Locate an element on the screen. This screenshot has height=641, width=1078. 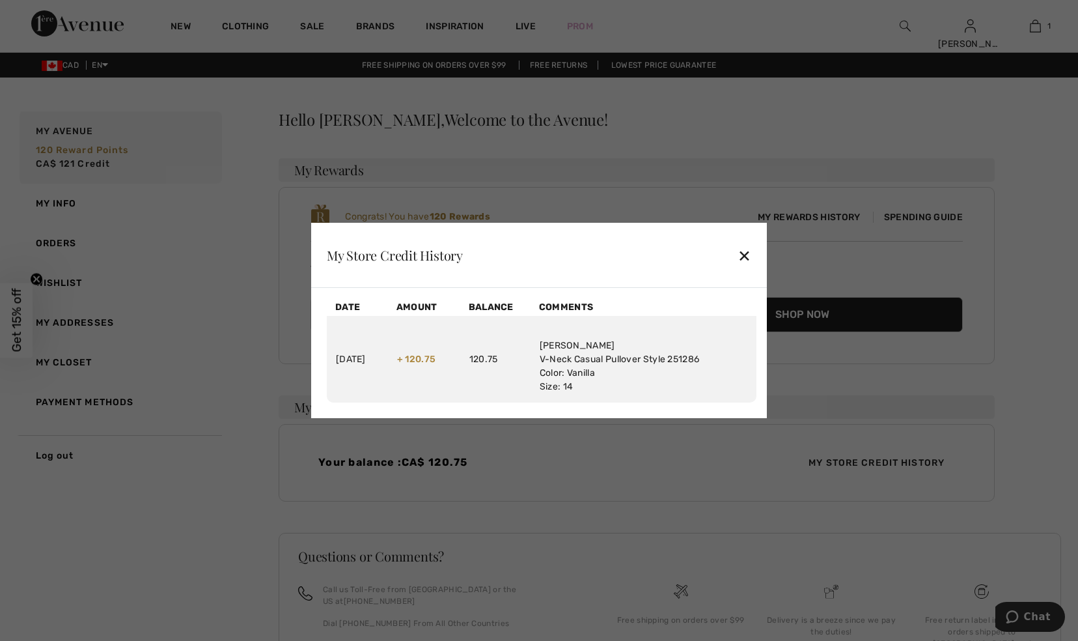
th: Comments is located at coordinates (643, 307).